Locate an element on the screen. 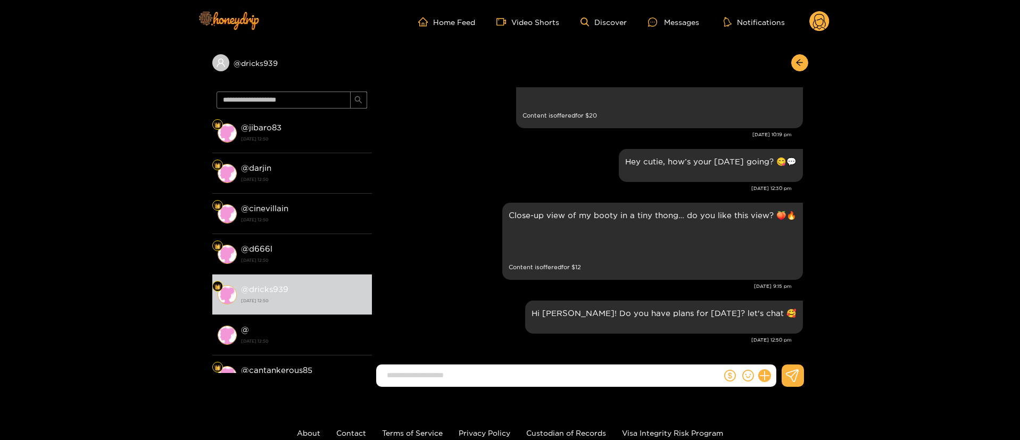 The height and width of the screenshot is (440, 1020). a: Discover is located at coordinates (603, 22).